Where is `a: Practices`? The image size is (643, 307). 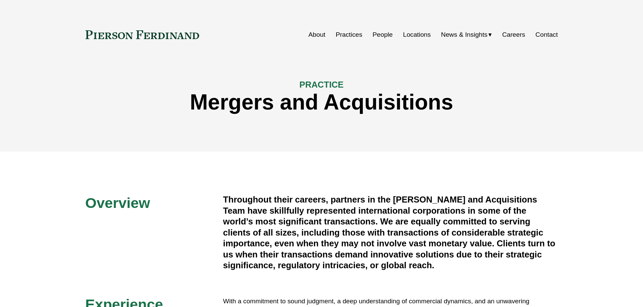
a: Practices is located at coordinates (348, 35).